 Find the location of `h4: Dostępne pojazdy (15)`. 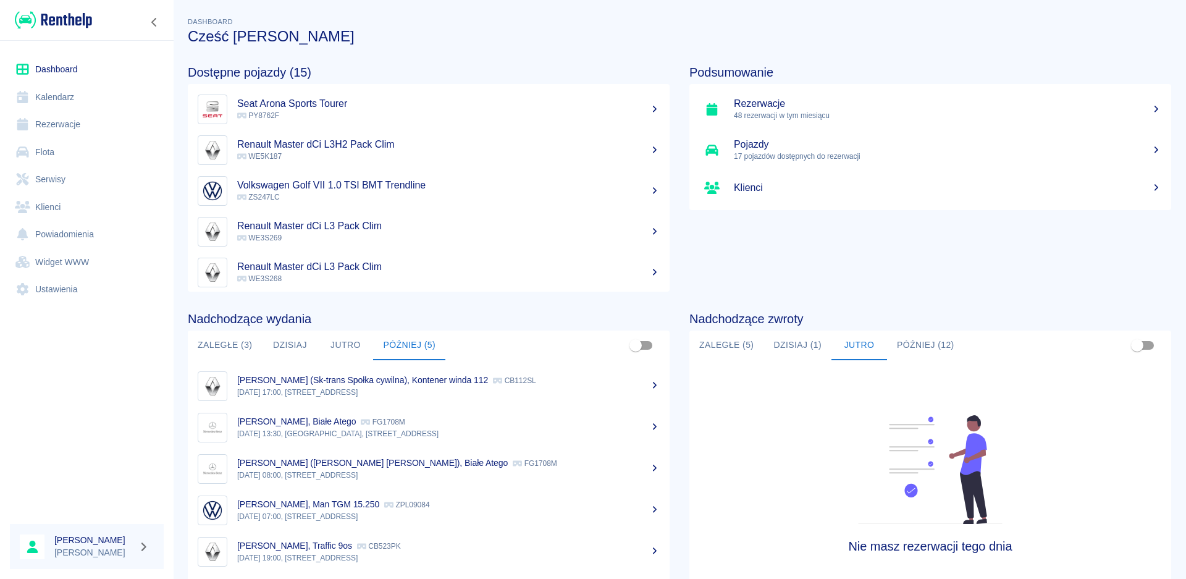

h4: Dostępne pojazdy (15) is located at coordinates (429, 72).